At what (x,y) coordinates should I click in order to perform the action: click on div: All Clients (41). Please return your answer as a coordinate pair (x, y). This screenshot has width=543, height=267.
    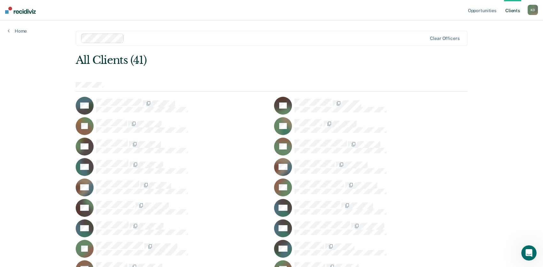
    Looking at the image, I should click on (233, 60).